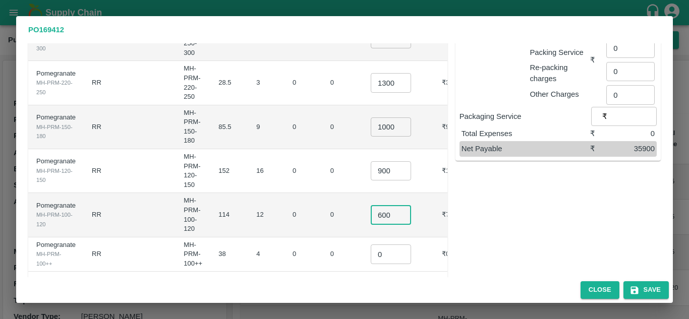 This screenshot has height=319, width=689. I want to click on div: MH-PRM-220-250, so click(56, 87).